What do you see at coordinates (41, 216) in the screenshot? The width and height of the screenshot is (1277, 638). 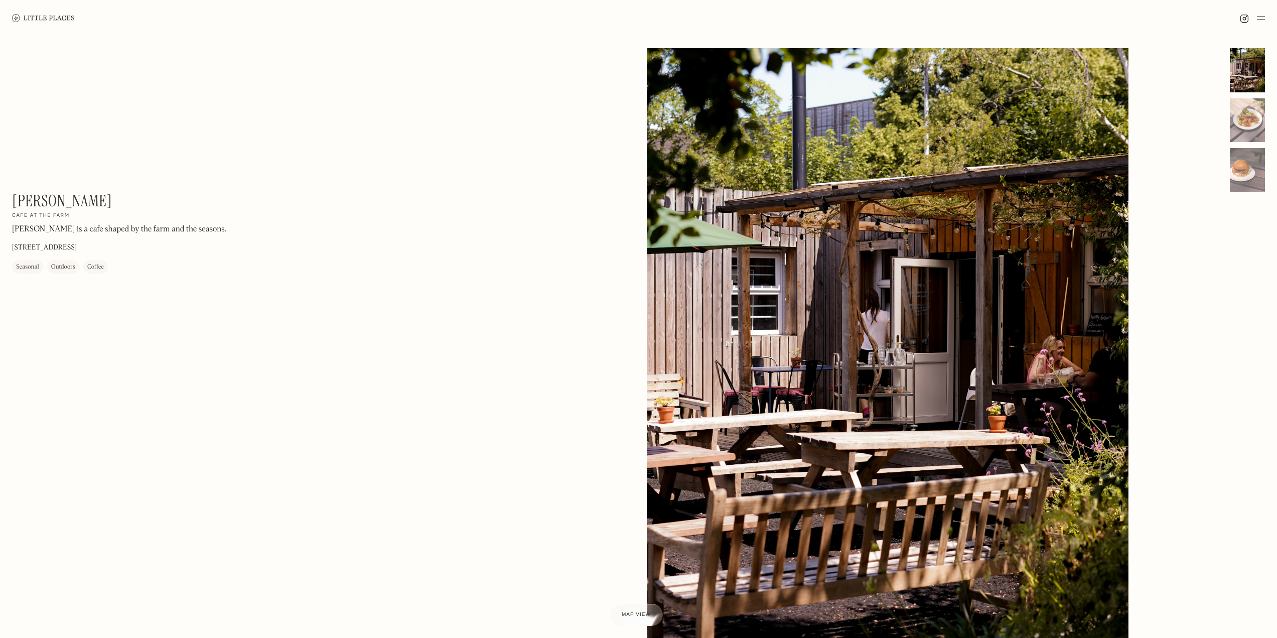 I see `h2: Cafe at the farm` at bounding box center [41, 216].